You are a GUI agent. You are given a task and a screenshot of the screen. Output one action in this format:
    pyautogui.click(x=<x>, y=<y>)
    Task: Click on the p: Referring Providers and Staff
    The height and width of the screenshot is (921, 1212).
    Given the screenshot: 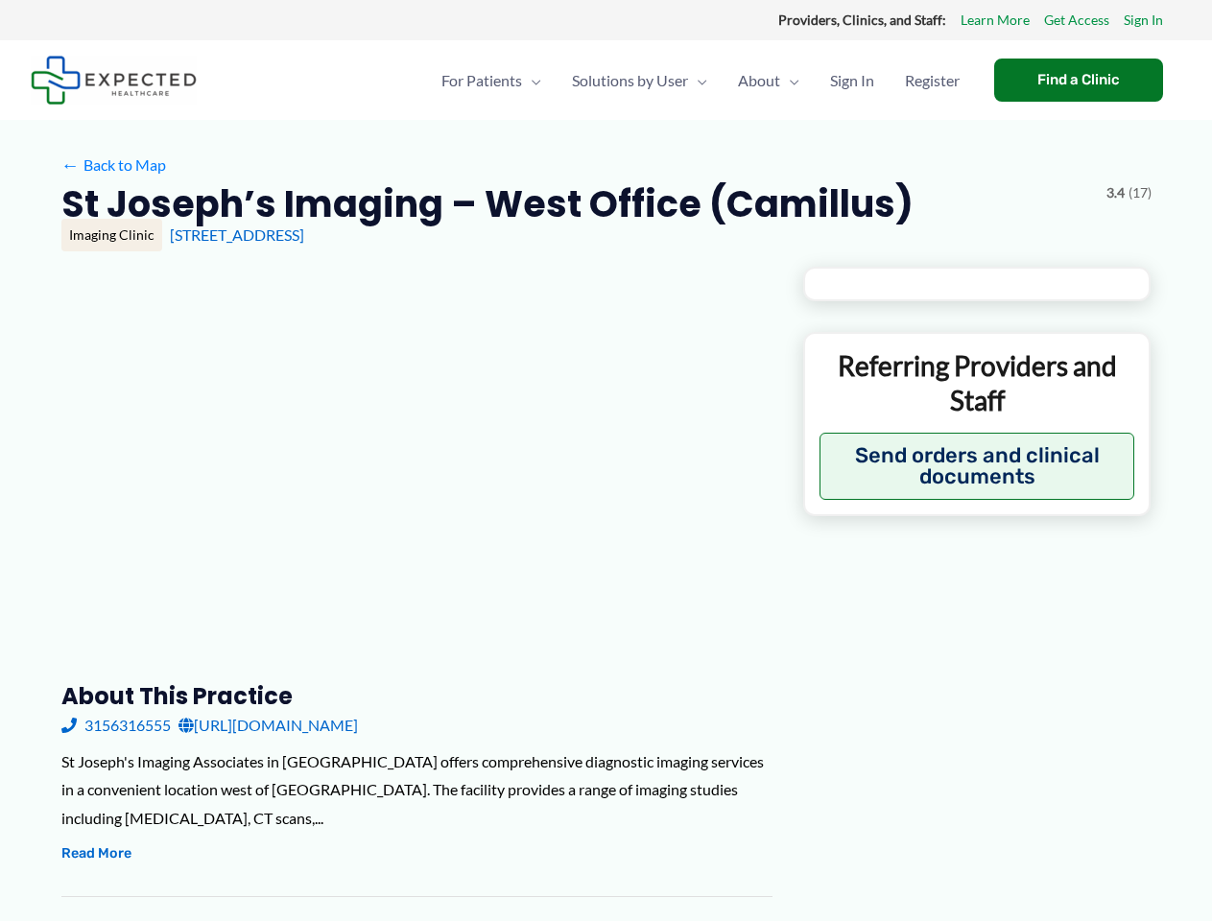 What is the action you would take?
    pyautogui.click(x=977, y=383)
    